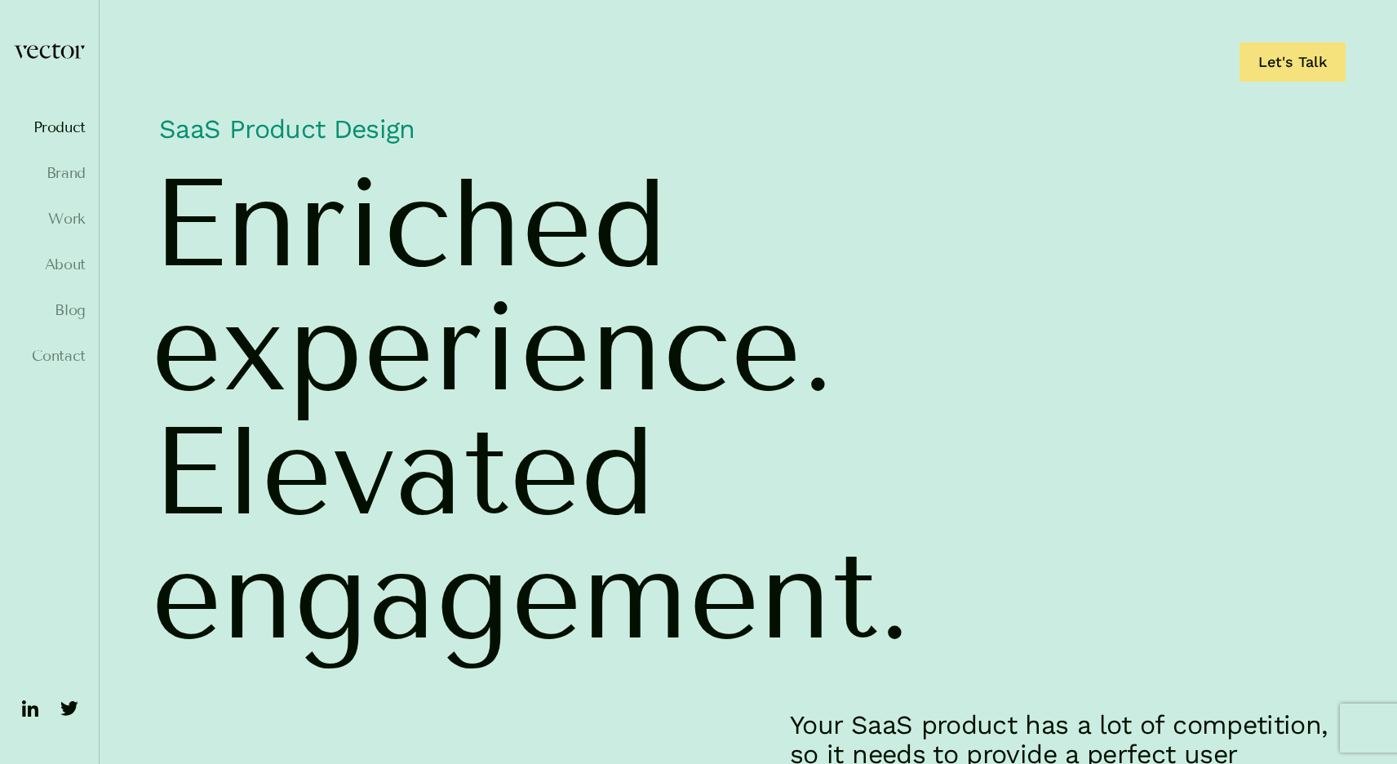 The width and height of the screenshot is (1397, 764). What do you see at coordinates (403, 471) in the screenshot?
I see `span: Elevated` at bounding box center [403, 471].